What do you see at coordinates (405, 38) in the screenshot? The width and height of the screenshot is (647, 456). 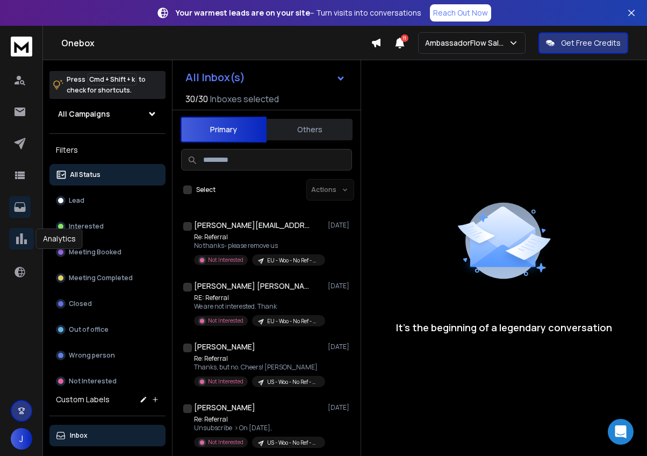 I see `span: 11` at bounding box center [405, 38].